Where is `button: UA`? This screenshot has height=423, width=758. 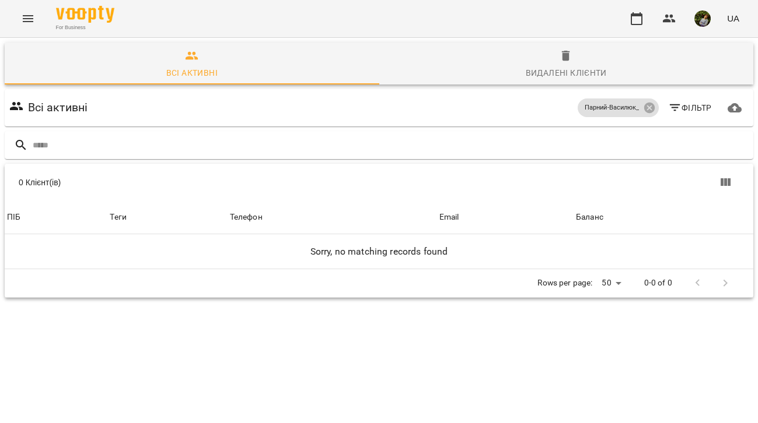
button: UA is located at coordinates (733, 18).